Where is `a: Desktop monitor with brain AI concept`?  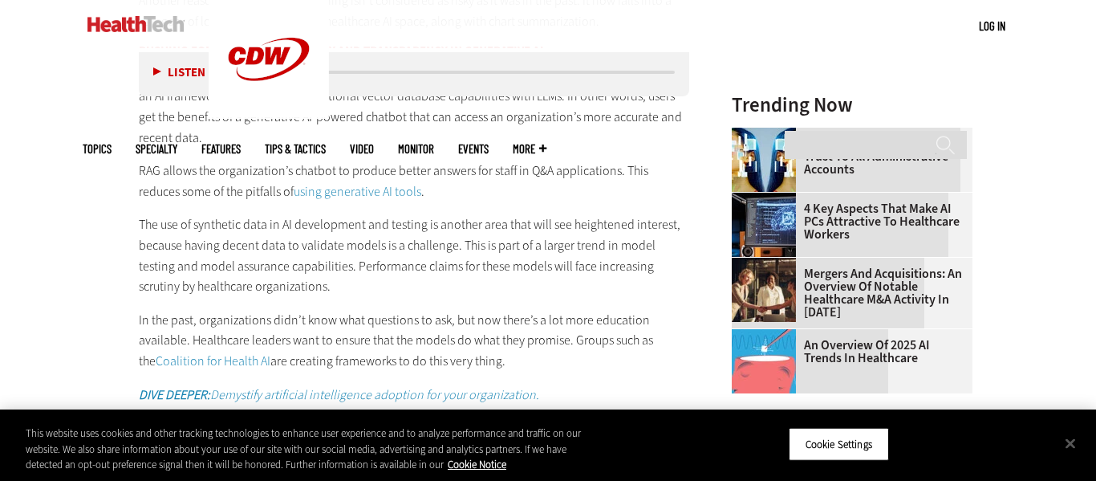
a: Desktop monitor with brain AI concept is located at coordinates (768, 199).